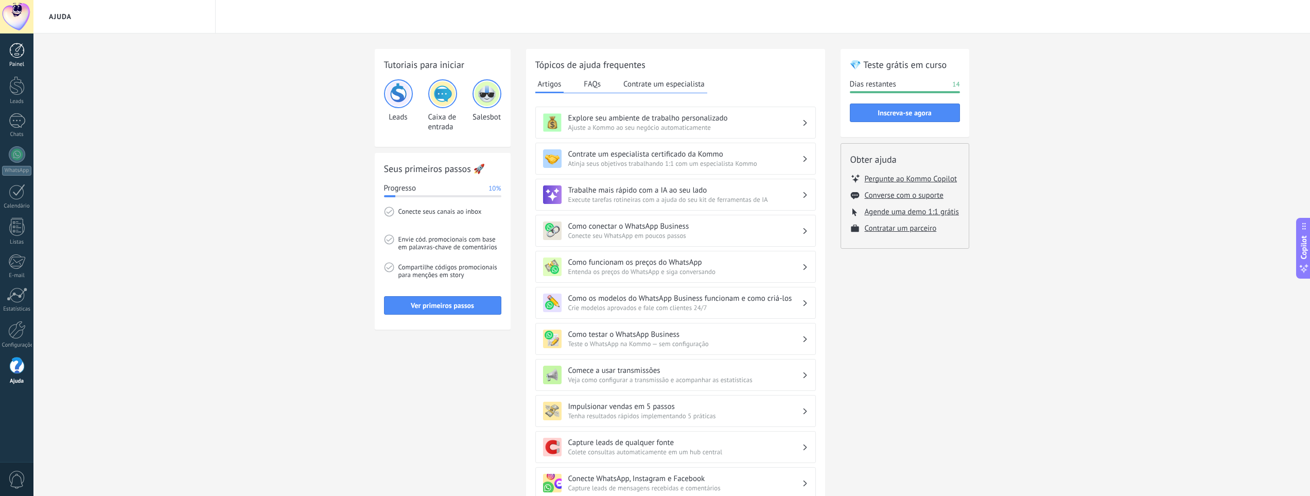 The width and height of the screenshot is (1310, 496). What do you see at coordinates (685, 307) in the screenshot?
I see `span: Crie modelos aprovados e fale com clientes 24/7` at bounding box center [685, 307].